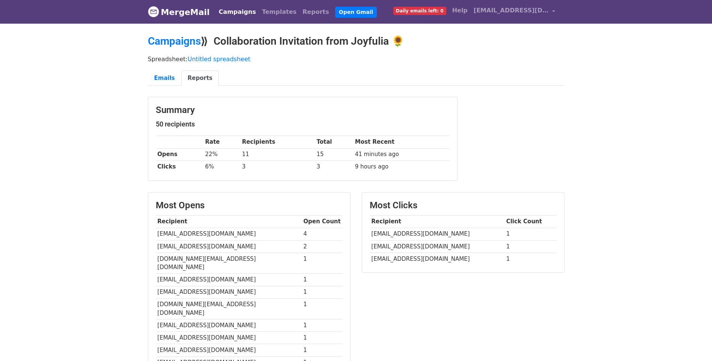 This screenshot has width=712, height=361. I want to click on span: Daily emails left: 0, so click(420, 11).